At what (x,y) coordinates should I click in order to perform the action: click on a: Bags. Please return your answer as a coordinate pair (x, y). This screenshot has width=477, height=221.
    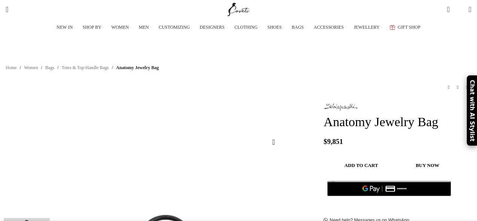
    Looking at the image, I should click on (50, 68).